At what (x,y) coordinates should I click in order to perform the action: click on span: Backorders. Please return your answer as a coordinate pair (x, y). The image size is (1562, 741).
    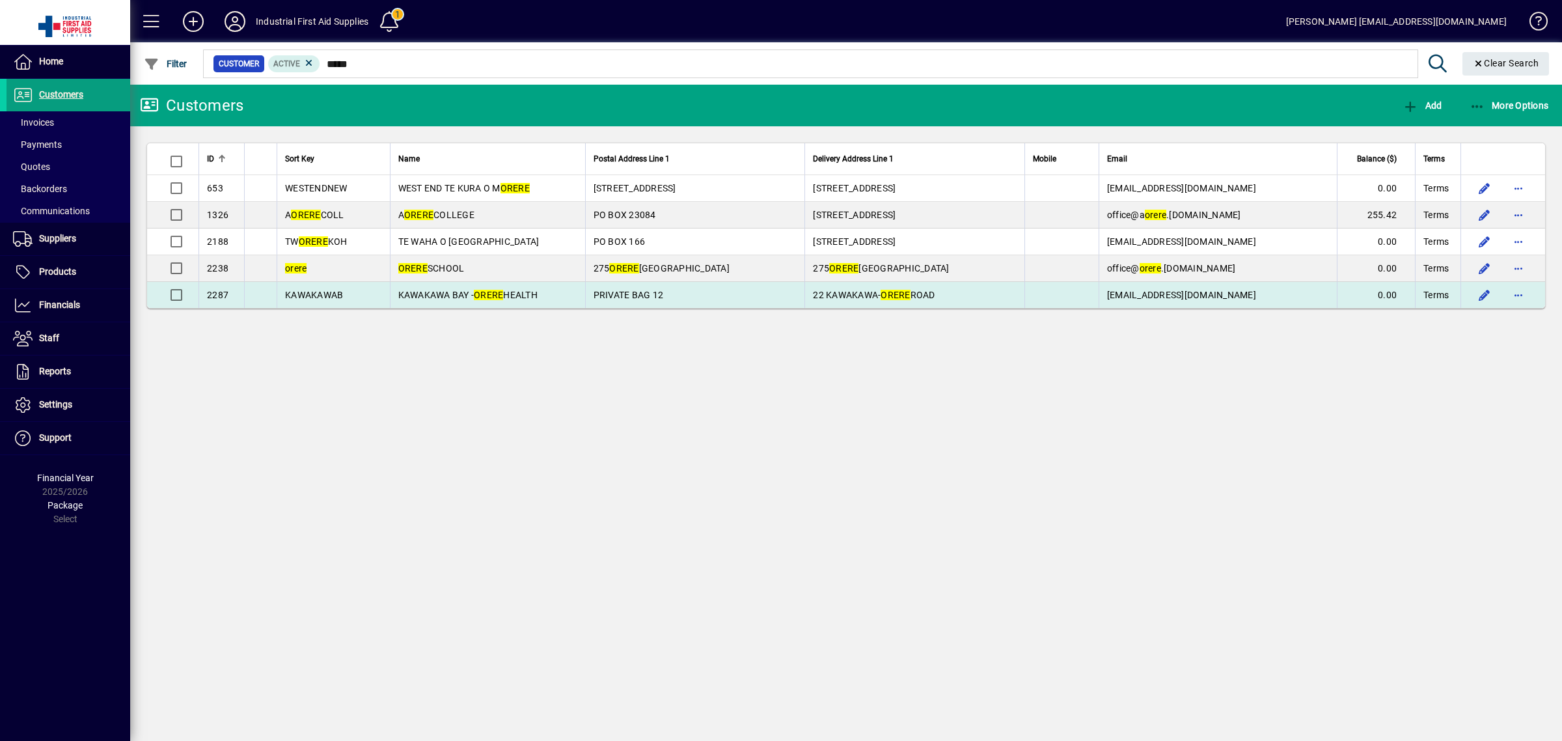
    Looking at the image, I should click on (40, 189).